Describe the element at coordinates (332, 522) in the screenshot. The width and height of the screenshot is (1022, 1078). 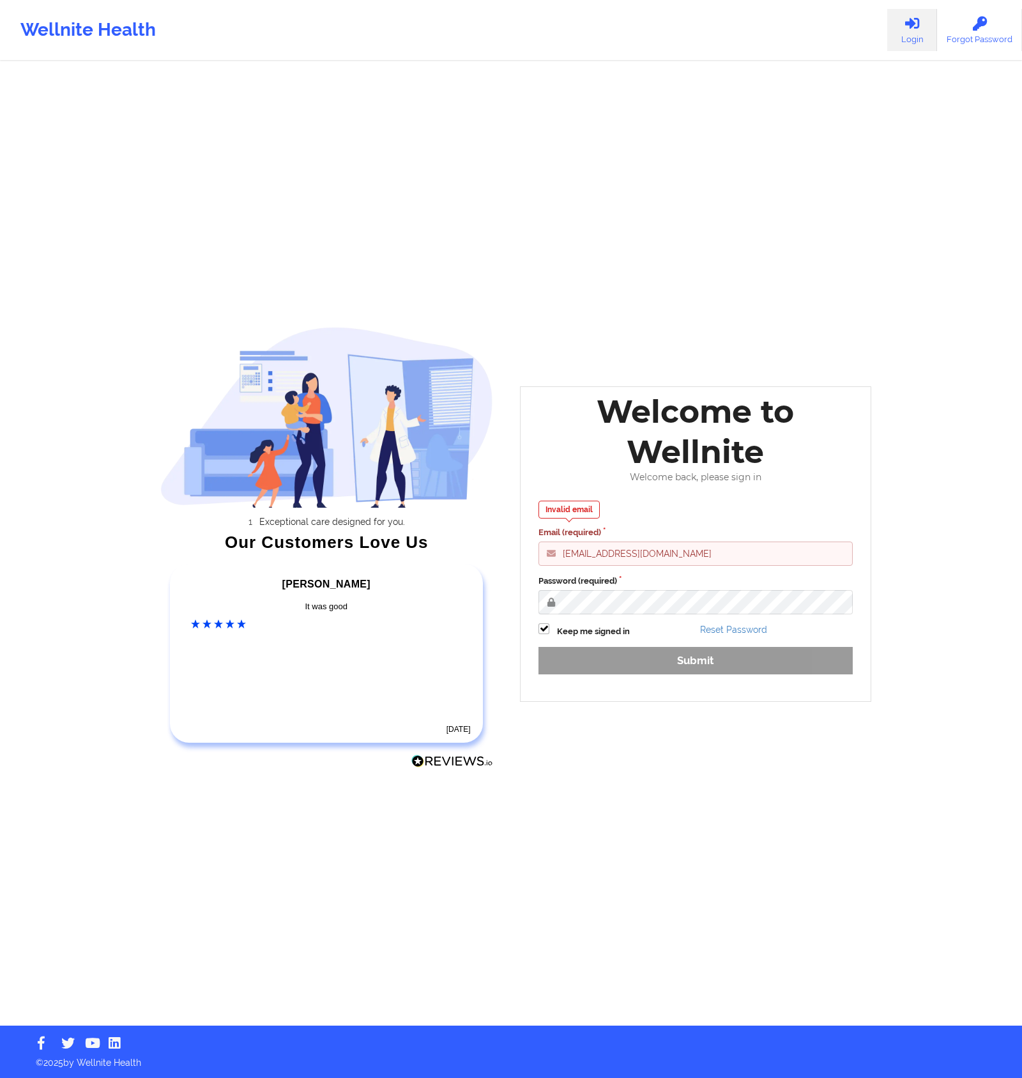
I see `li: Exceptional care designed for you.` at that location.